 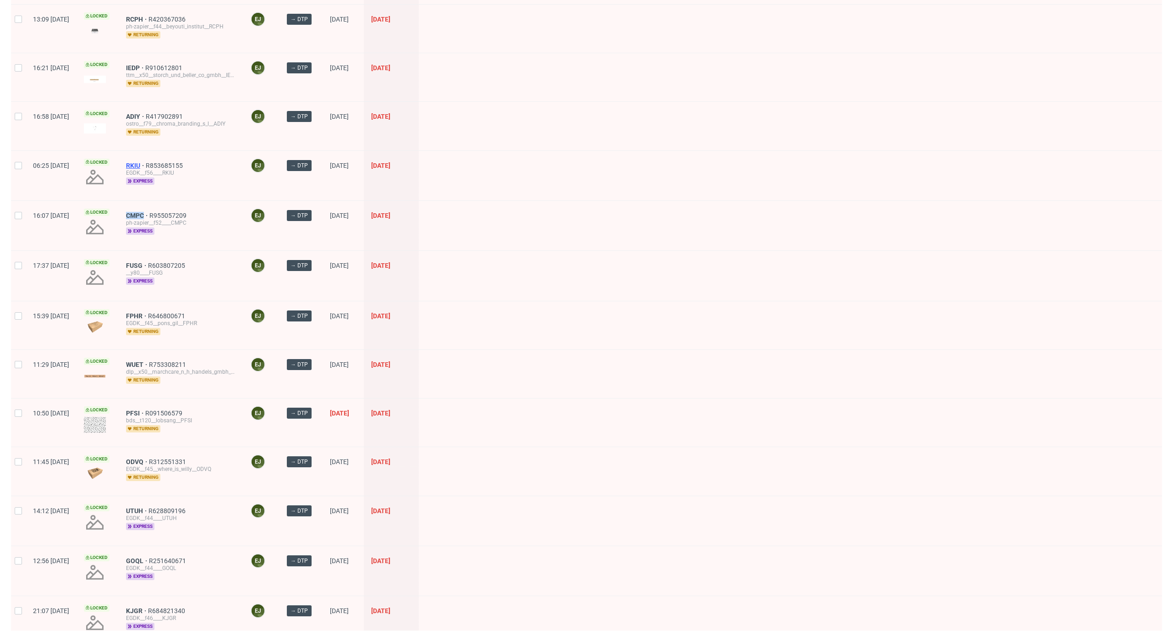 I want to click on span: R251640671, so click(x=168, y=560).